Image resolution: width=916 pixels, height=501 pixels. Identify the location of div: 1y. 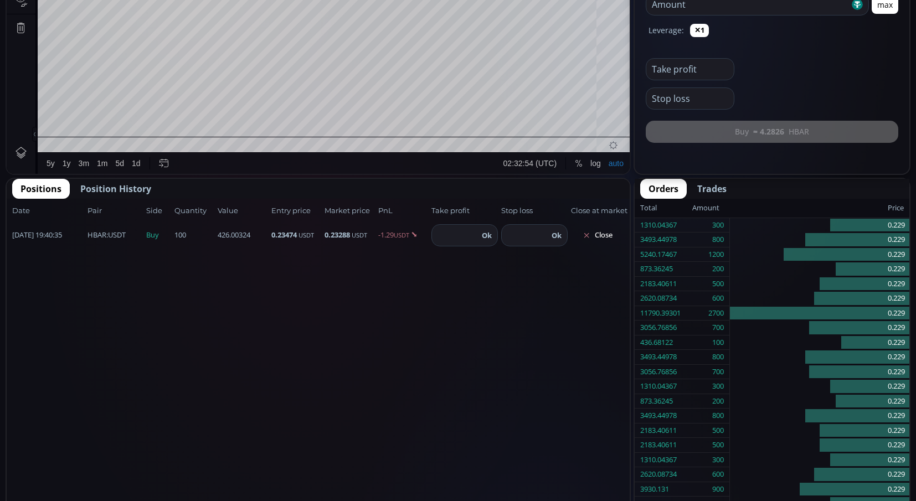
(60, 450).